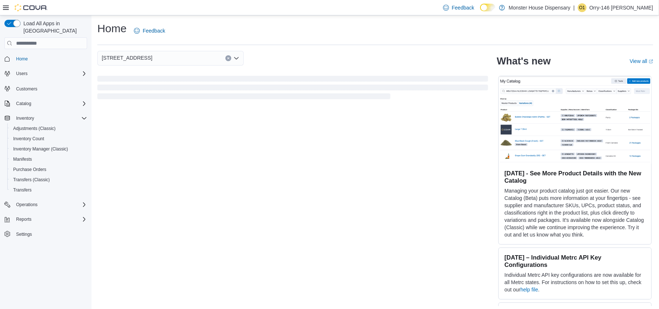 The image size is (659, 309). What do you see at coordinates (34, 128) in the screenshot?
I see `a: Adjustments (Classic)` at bounding box center [34, 128].